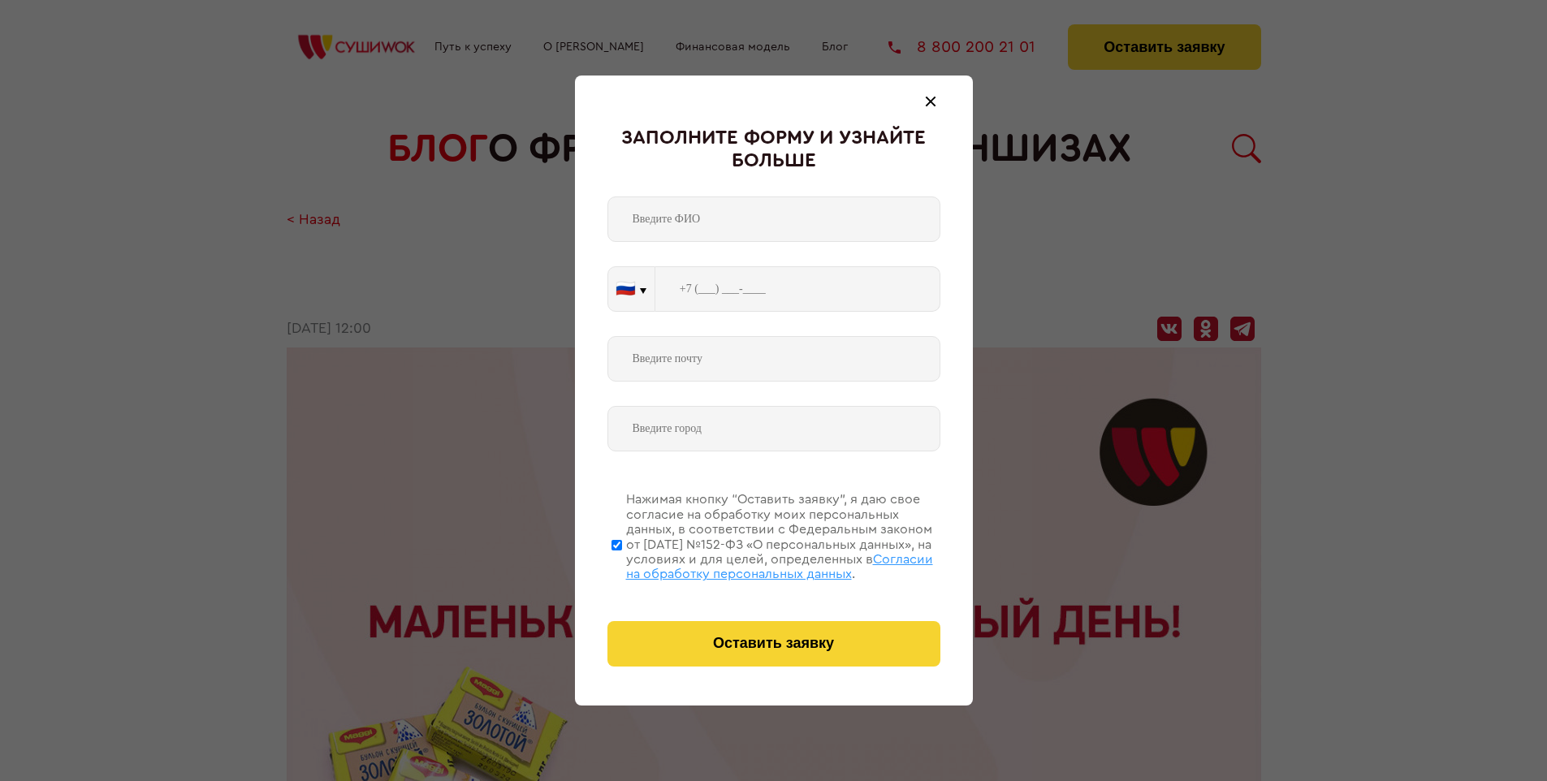 This screenshot has width=1547, height=781. I want to click on input: Введите ФИО, so click(774, 219).